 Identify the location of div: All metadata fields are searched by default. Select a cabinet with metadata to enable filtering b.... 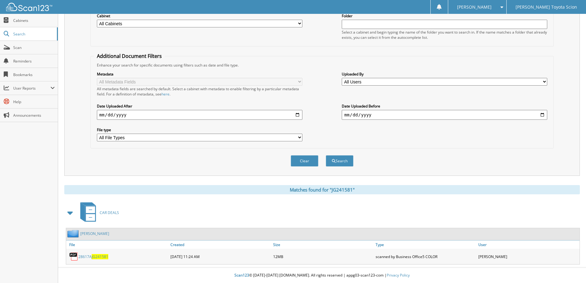
(200, 91).